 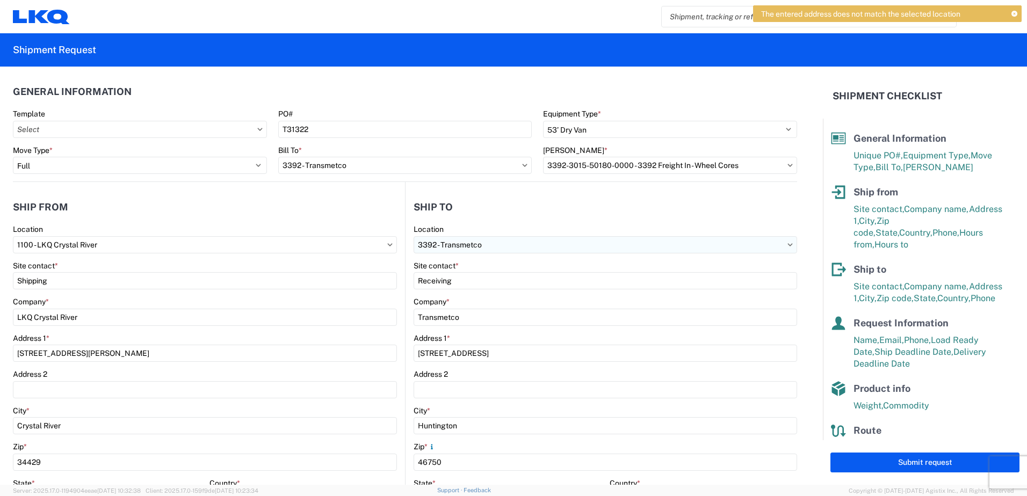 What do you see at coordinates (54, 50) in the screenshot?
I see `h2: Shipment Request` at bounding box center [54, 50].